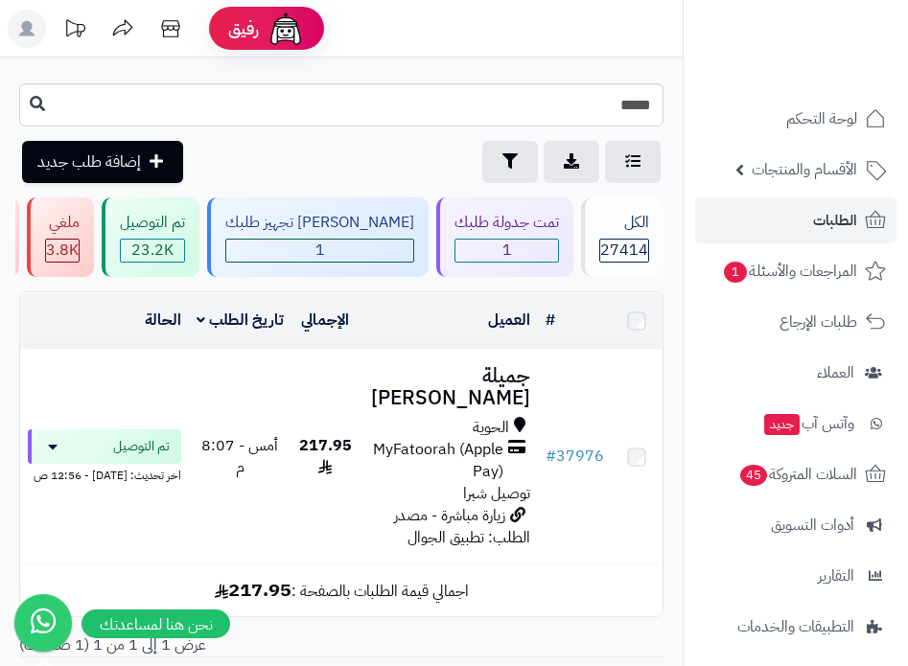  What do you see at coordinates (240, 456) in the screenshot?
I see `span: أمس - 8:07 م` at bounding box center [240, 456].